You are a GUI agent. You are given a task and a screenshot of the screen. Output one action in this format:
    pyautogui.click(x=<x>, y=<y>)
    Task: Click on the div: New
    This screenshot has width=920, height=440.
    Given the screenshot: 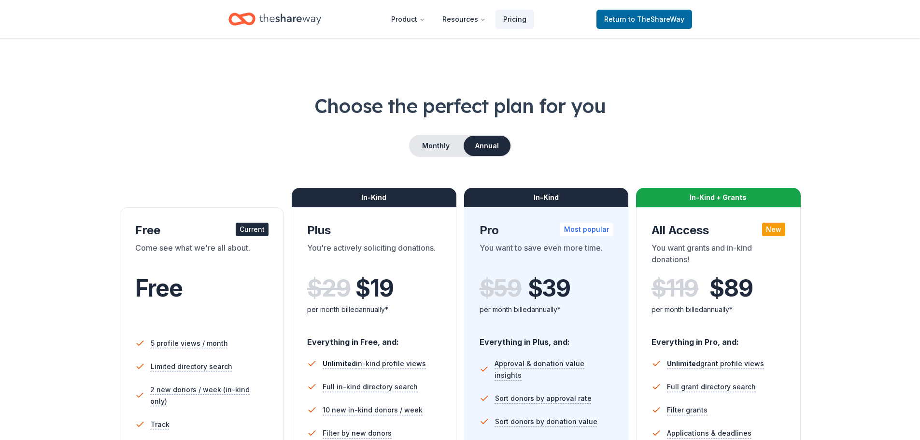 What is the action you would take?
    pyautogui.click(x=774, y=229)
    